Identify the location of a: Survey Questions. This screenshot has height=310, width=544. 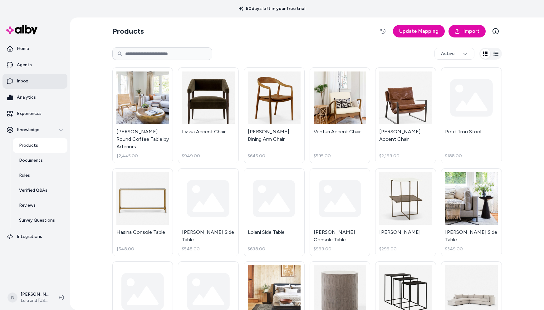
(40, 220).